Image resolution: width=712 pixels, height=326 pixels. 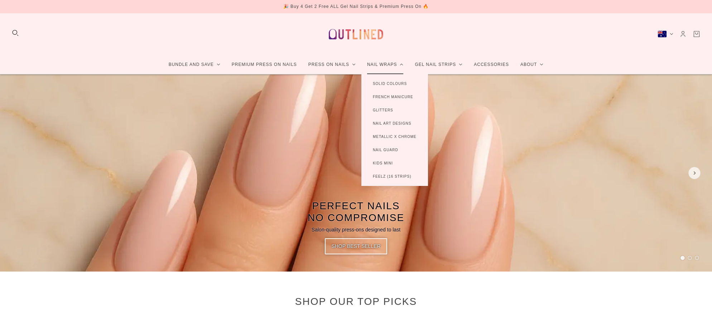 What do you see at coordinates (332, 64) in the screenshot?
I see `a: Press On Nails` at bounding box center [332, 64].